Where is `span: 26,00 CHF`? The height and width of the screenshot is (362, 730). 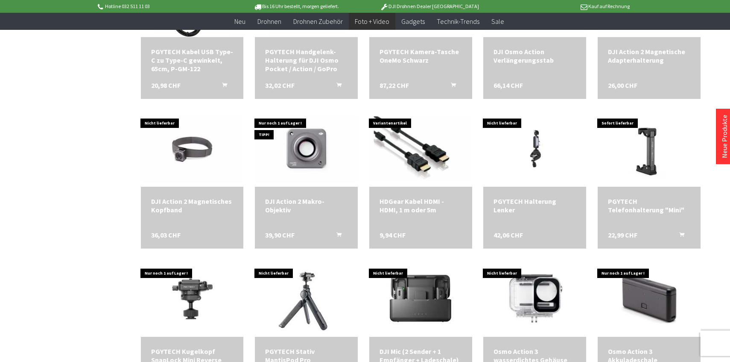
span: 26,00 CHF is located at coordinates (622, 85).